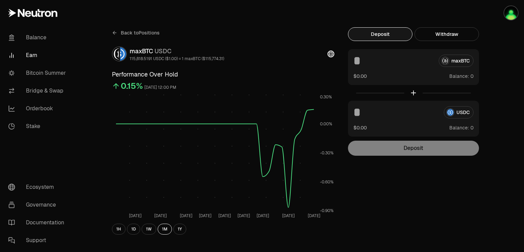 The image size is (524, 252). Describe the element at coordinates (446, 34) in the screenshot. I see `button: Withdraw` at that location.